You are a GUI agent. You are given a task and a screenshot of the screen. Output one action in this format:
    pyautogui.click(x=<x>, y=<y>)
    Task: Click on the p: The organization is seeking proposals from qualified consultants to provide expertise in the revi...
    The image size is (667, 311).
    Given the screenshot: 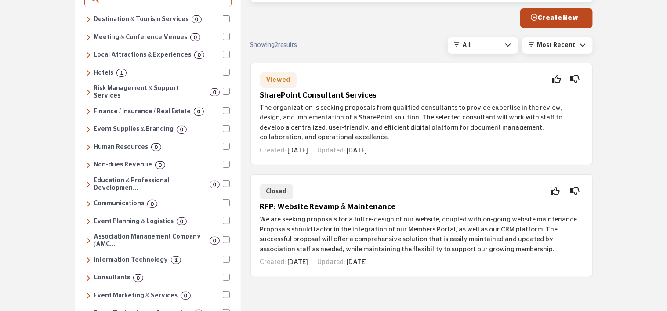 What is the action you would take?
    pyautogui.click(x=421, y=123)
    